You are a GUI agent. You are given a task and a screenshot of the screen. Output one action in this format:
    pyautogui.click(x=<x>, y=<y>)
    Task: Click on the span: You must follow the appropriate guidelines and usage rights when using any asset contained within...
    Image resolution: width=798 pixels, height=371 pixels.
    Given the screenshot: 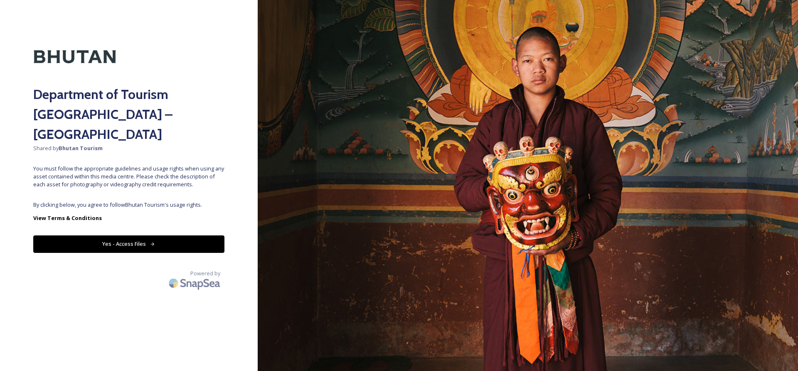 What is the action you would take?
    pyautogui.click(x=129, y=177)
    